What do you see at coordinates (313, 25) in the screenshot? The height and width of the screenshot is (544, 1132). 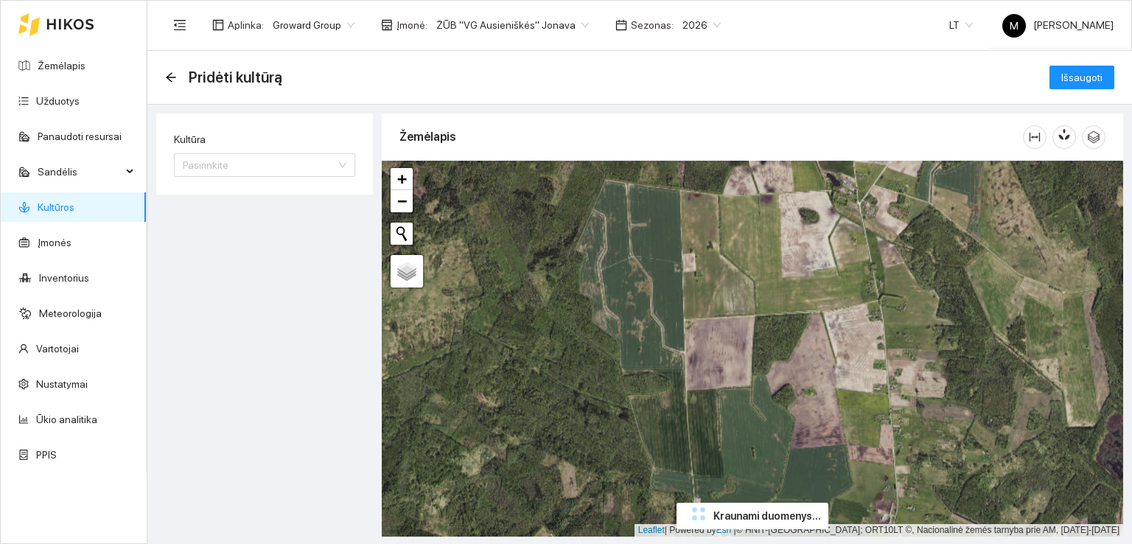 I see `span: Groward Group` at bounding box center [313, 25].